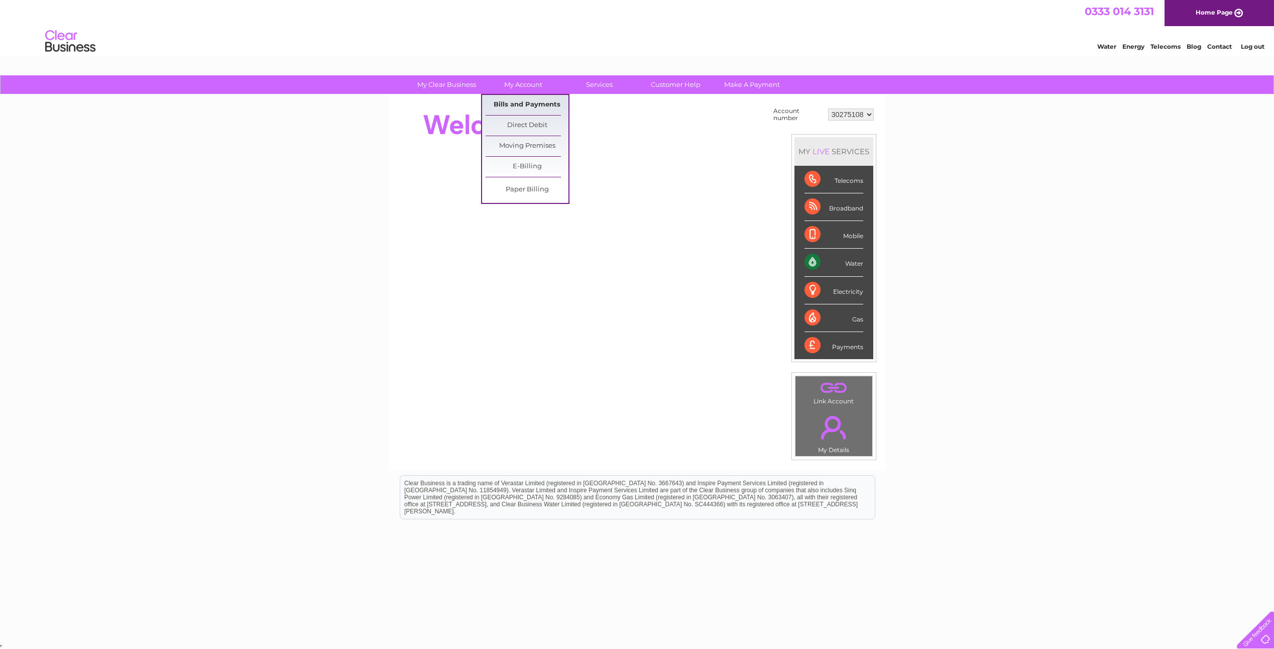 The height and width of the screenshot is (649, 1274). What do you see at coordinates (834, 179) in the screenshot?
I see `div: Telecoms` at bounding box center [834, 179].